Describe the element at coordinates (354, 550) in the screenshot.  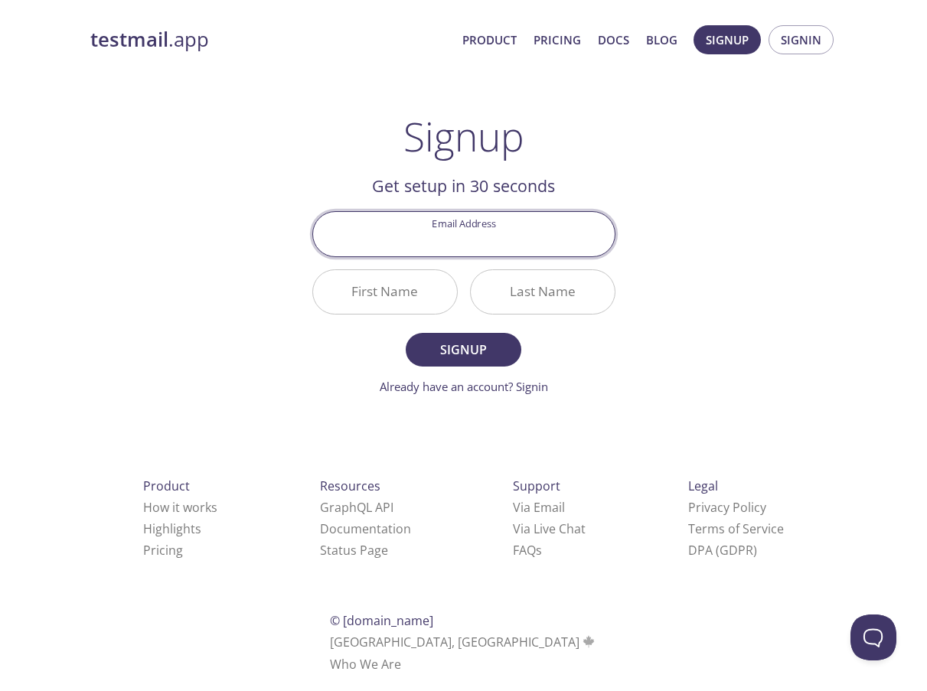
I see `a: Status Page` at that location.